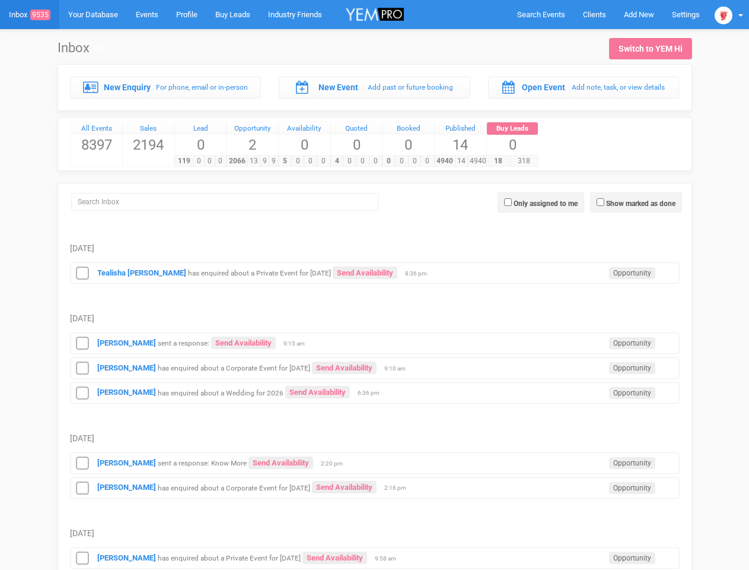 This screenshot has width=749, height=570. I want to click on span: 318, so click(524, 161).